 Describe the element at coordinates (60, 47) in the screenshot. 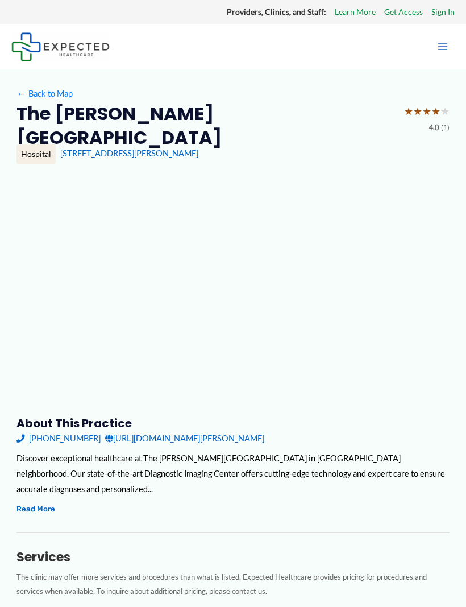

I see `img: Expected Healthcare Logo - side, dark font, small` at that location.